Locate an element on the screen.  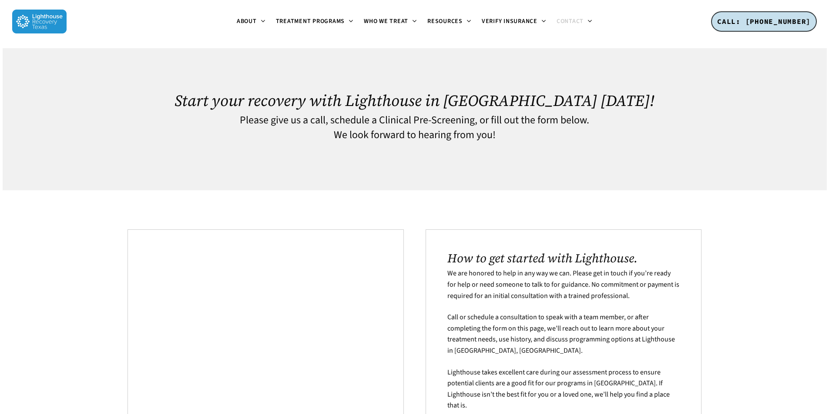
a: Verify Insurance is located at coordinates (514, 22).